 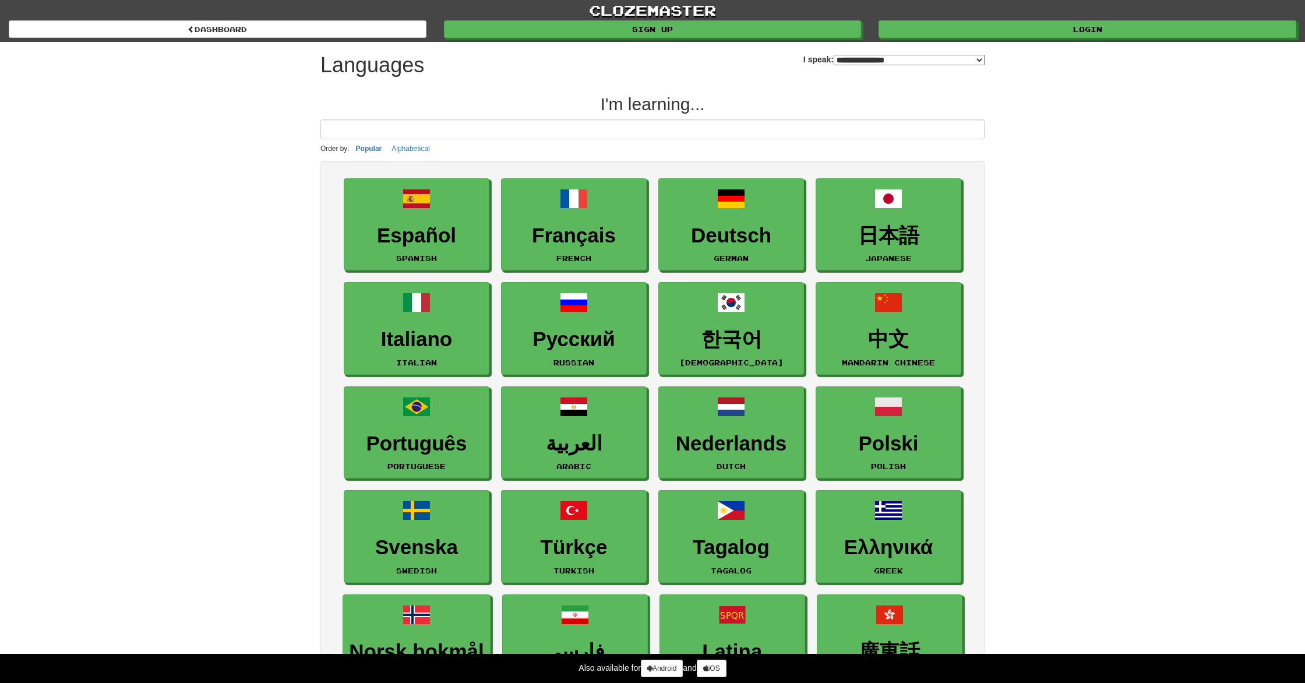 What do you see at coordinates (731, 258) in the screenshot?
I see `small: German` at bounding box center [731, 258].